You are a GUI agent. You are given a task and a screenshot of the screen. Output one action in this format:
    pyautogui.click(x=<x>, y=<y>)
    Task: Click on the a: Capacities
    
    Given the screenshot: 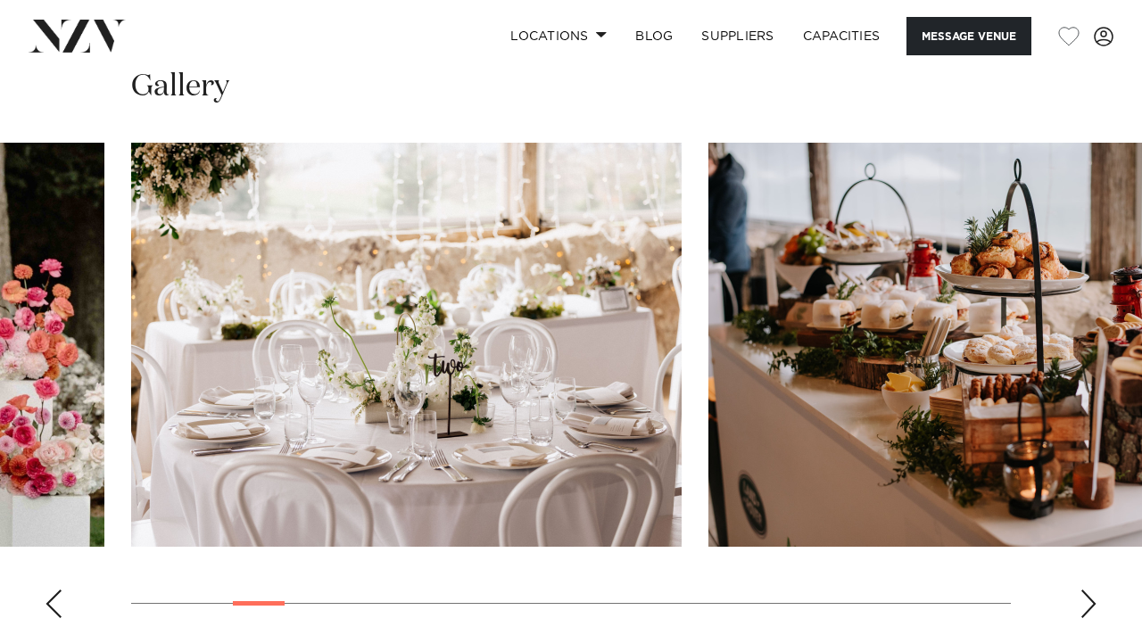 What is the action you would take?
    pyautogui.click(x=842, y=36)
    